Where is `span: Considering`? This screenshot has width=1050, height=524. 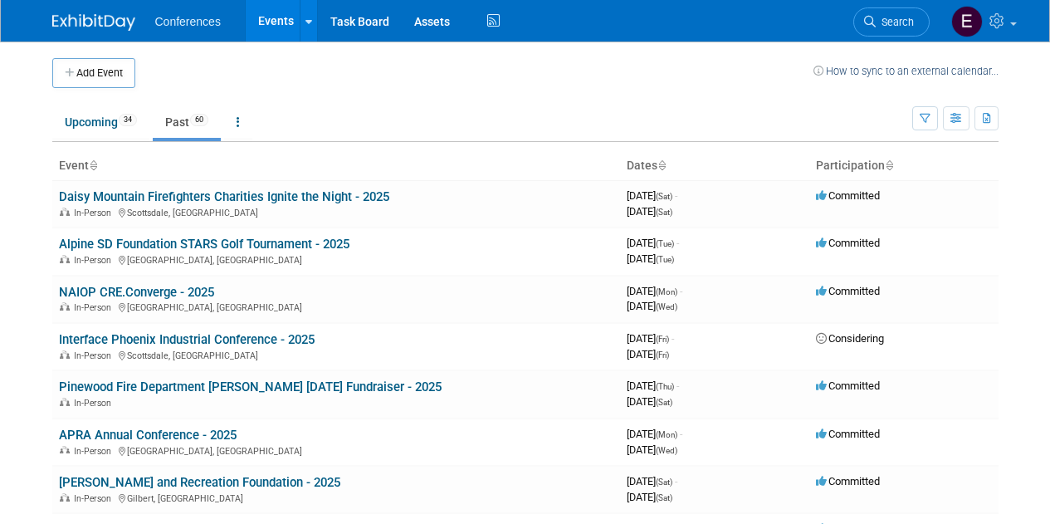
span: Considering is located at coordinates (850, 338).